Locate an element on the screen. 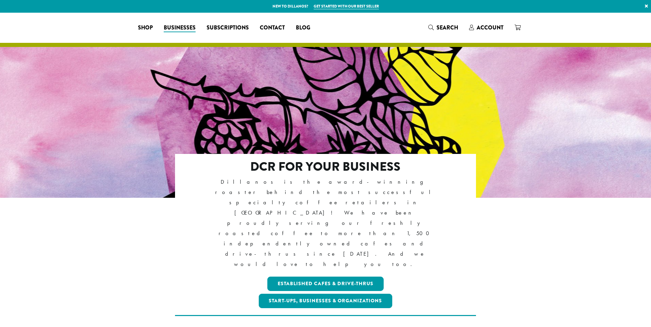 The image size is (651, 327). span: Shop is located at coordinates (145, 28).